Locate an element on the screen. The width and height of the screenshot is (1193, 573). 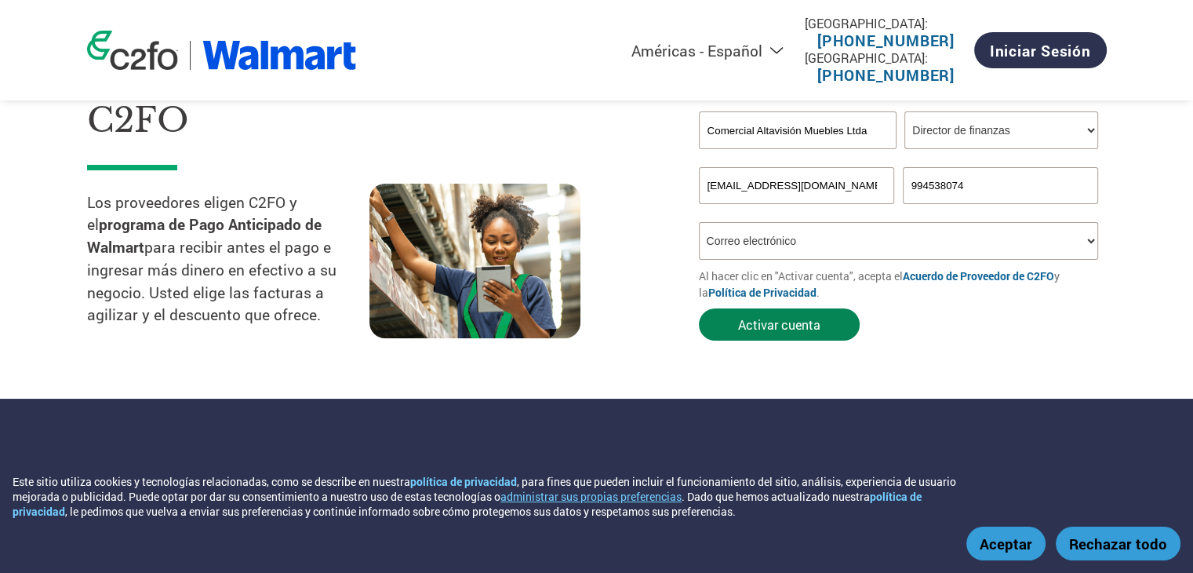
select: Title/Role is located at coordinates (1001, 130).